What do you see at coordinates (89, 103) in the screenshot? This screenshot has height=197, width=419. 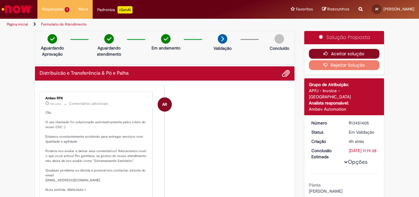 I see `small: Comentários adicionais` at bounding box center [89, 103].